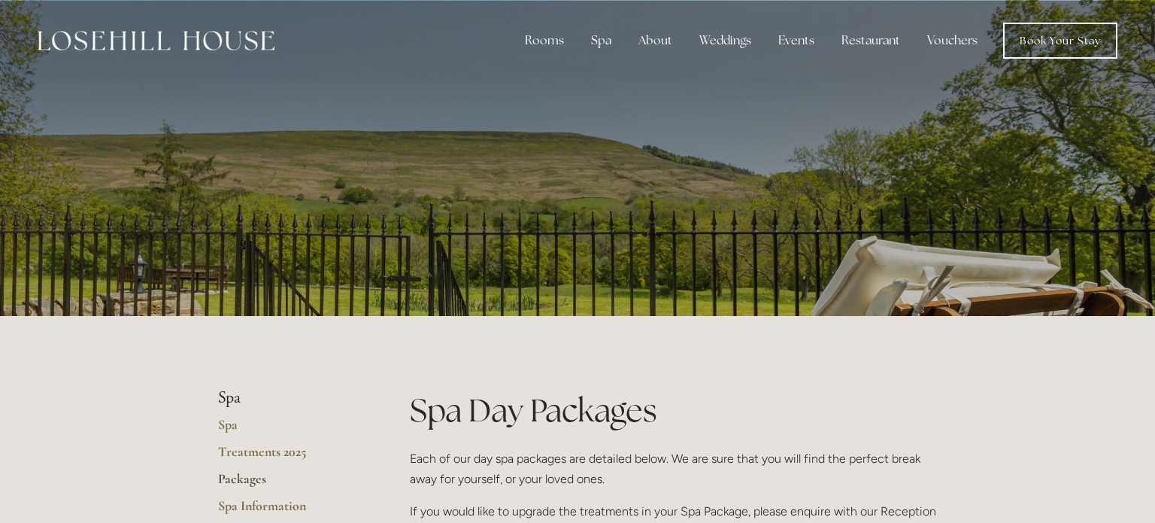 Image resolution: width=1155 pixels, height=523 pixels. Describe the element at coordinates (290, 484) in the screenshot. I see `a: Packages` at that location.